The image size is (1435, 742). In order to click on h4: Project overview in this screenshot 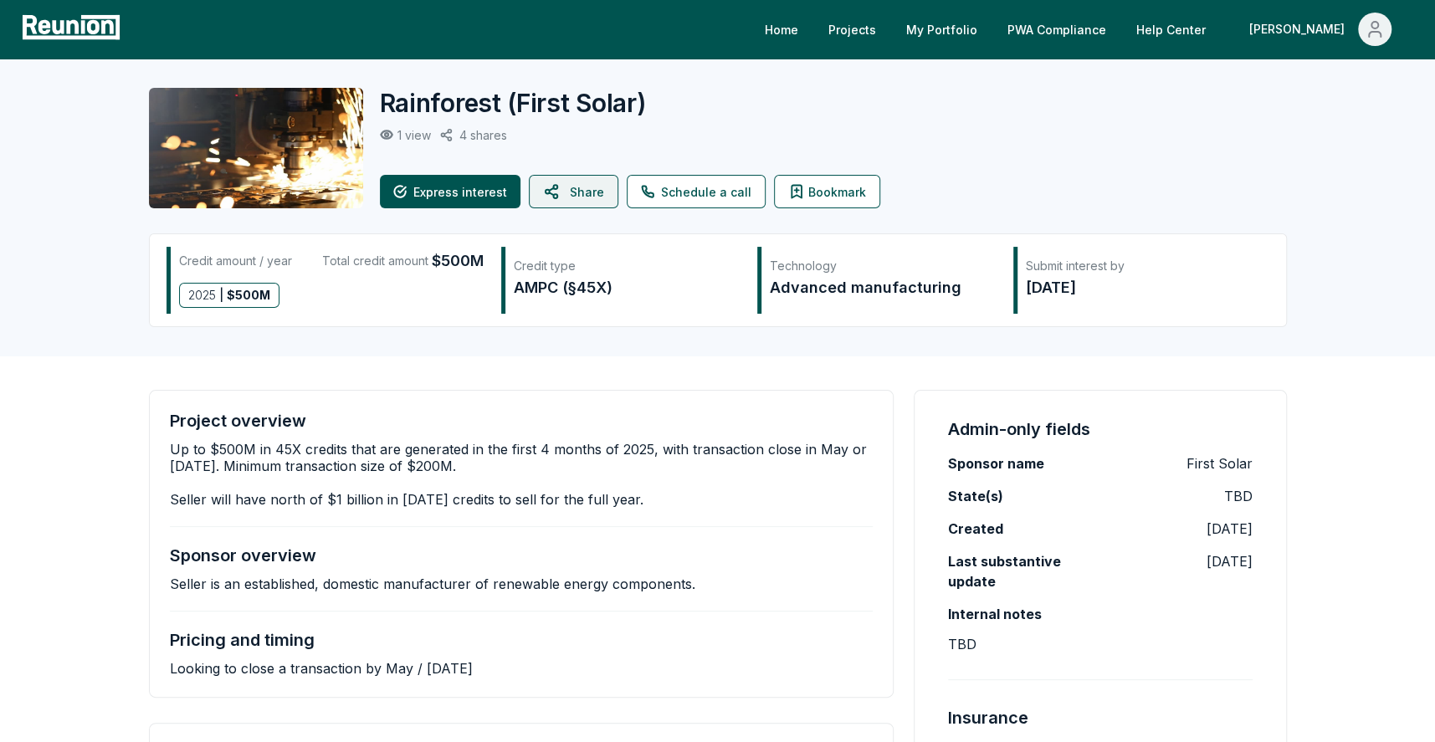, I will do `click(238, 421)`.